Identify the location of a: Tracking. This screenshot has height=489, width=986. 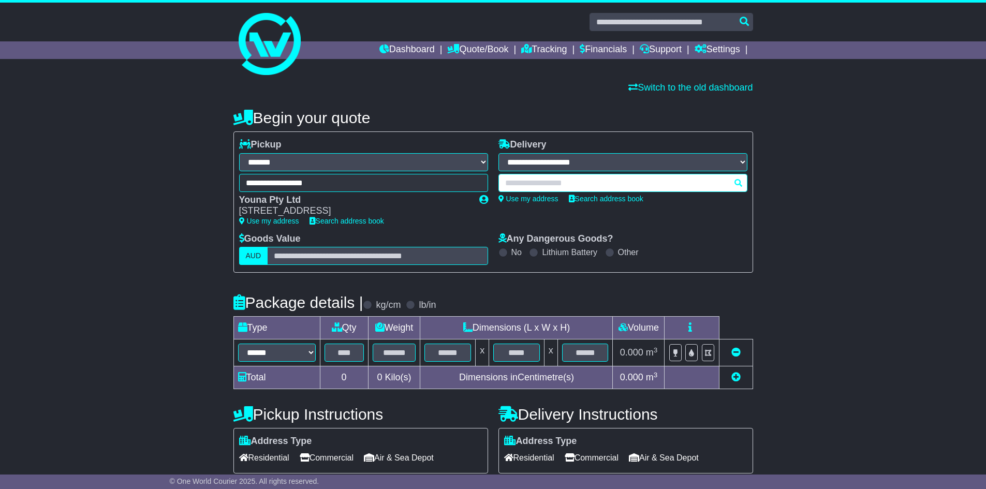
(544, 50).